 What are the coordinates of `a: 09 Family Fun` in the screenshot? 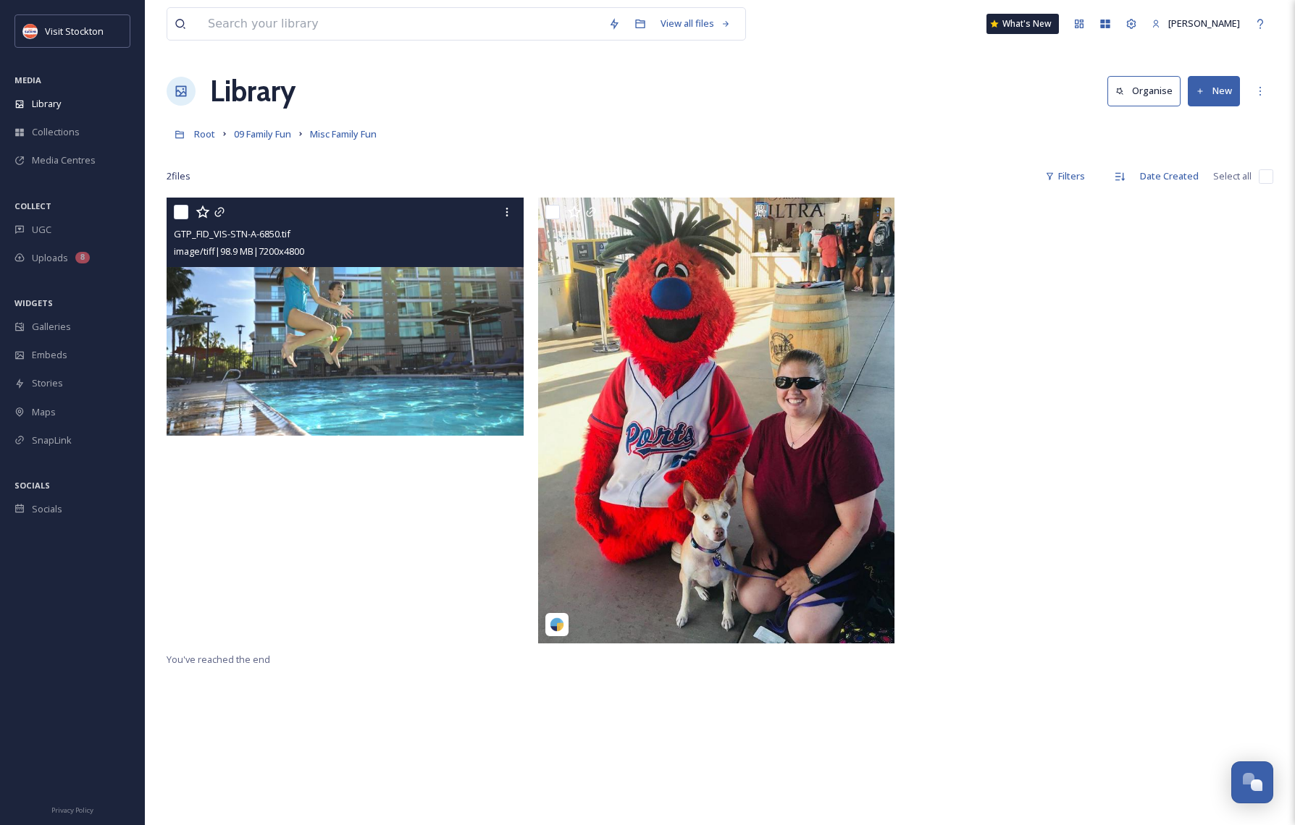 It's located at (262, 134).